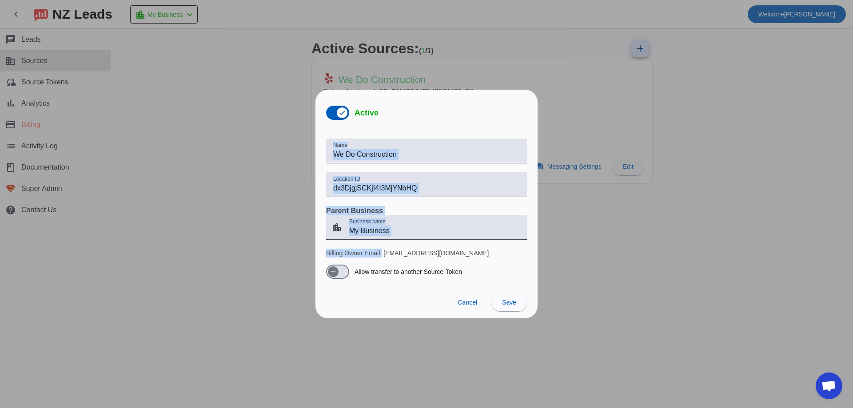 The height and width of the screenshot is (408, 853). Describe the element at coordinates (337, 227) in the screenshot. I see `mat-icon: location_city` at that location.